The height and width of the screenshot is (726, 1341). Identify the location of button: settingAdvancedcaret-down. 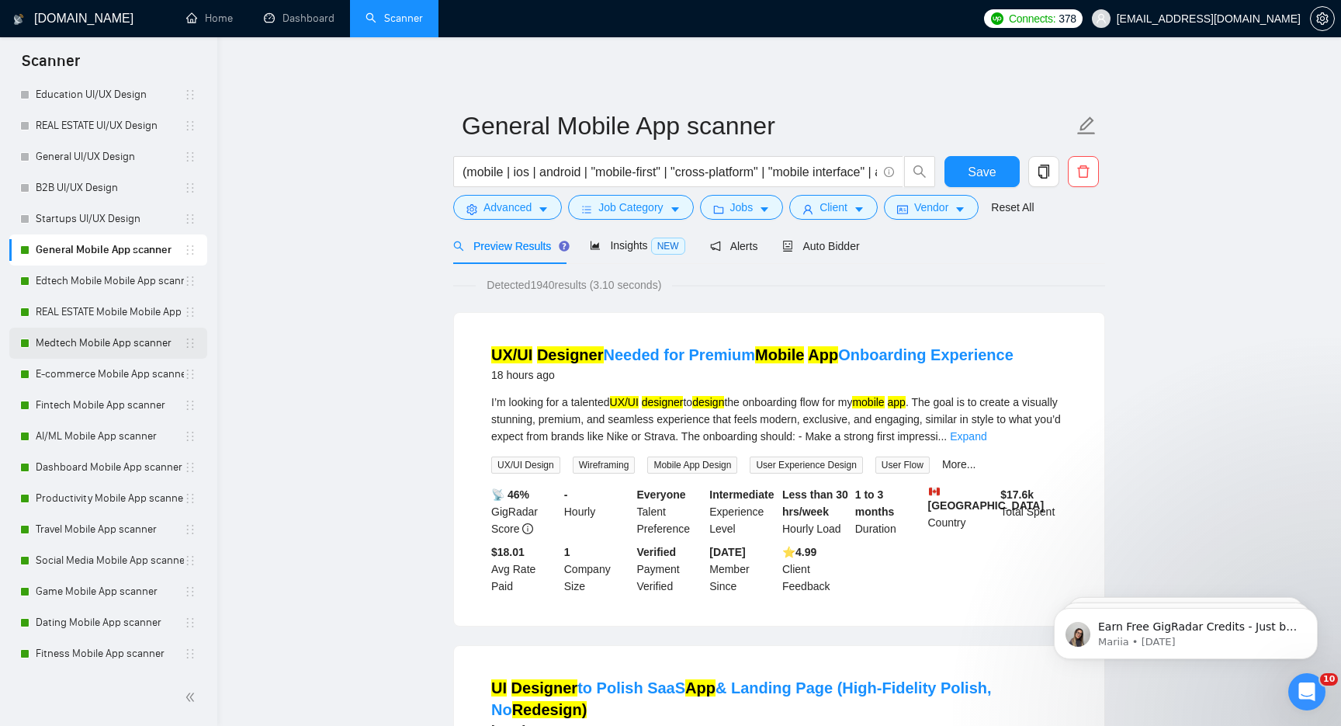
(508, 207).